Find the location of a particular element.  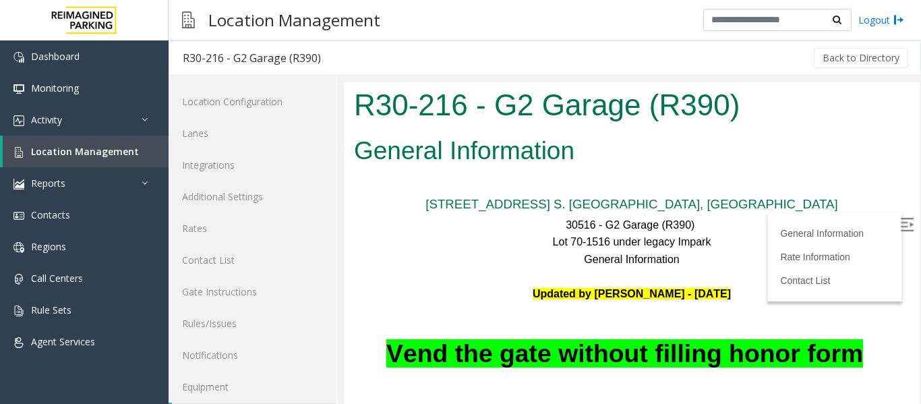

img: pageIcon is located at coordinates (188, 20).